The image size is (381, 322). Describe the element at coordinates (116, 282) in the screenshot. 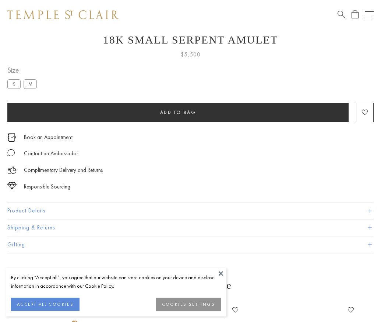

I see `div: By clicking “Accept all”, you agree that our website can store cookies on your device and disclos...` at that location.